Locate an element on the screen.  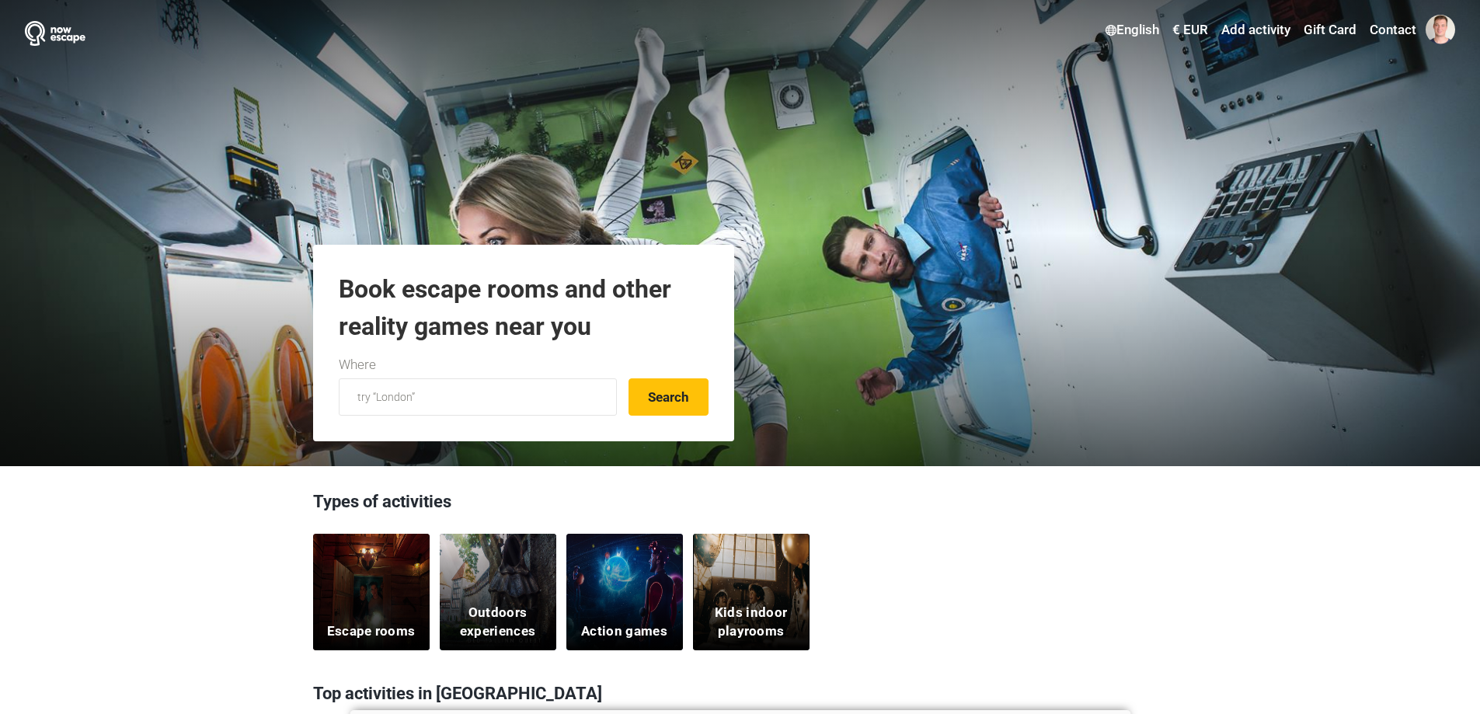
h5: Kids indoor playrooms is located at coordinates (750, 622).